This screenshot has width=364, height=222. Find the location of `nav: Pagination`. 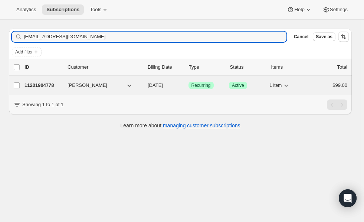

nav: Pagination is located at coordinates (337, 105).